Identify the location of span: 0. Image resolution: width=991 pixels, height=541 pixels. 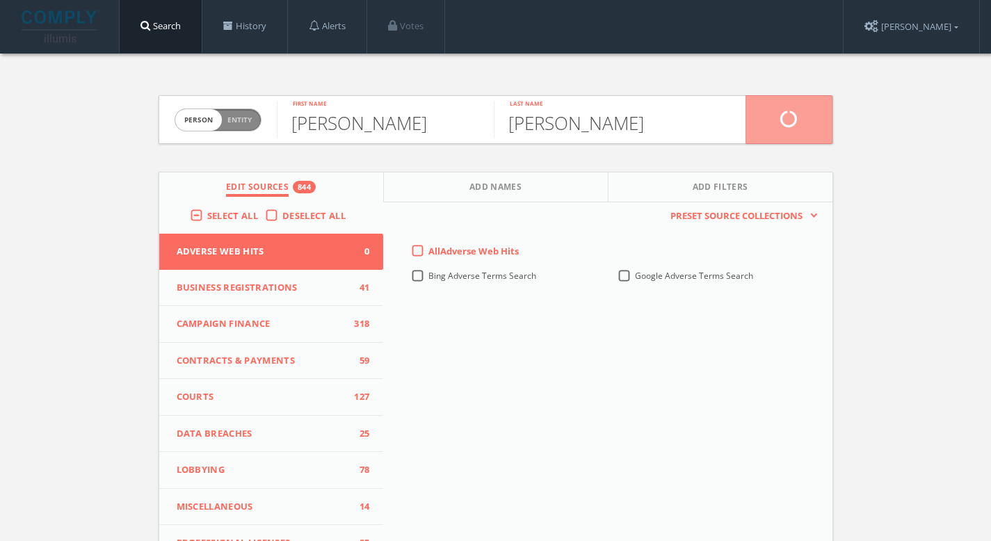
(359, 252).